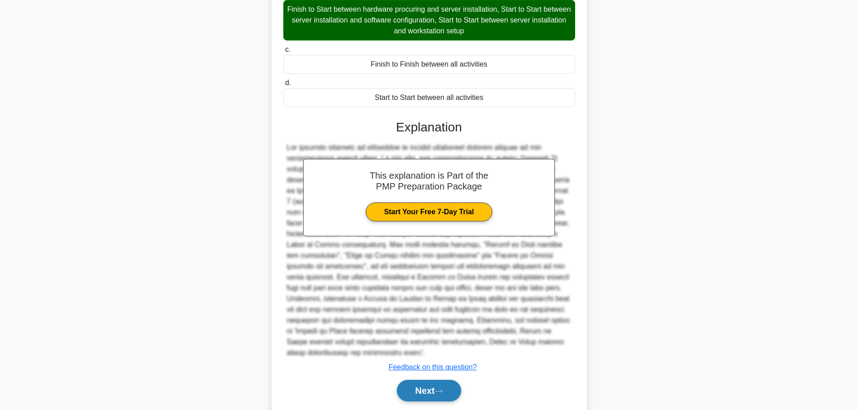 The width and height of the screenshot is (858, 410). I want to click on a: Start Your Free 7-Day Trial, so click(429, 212).